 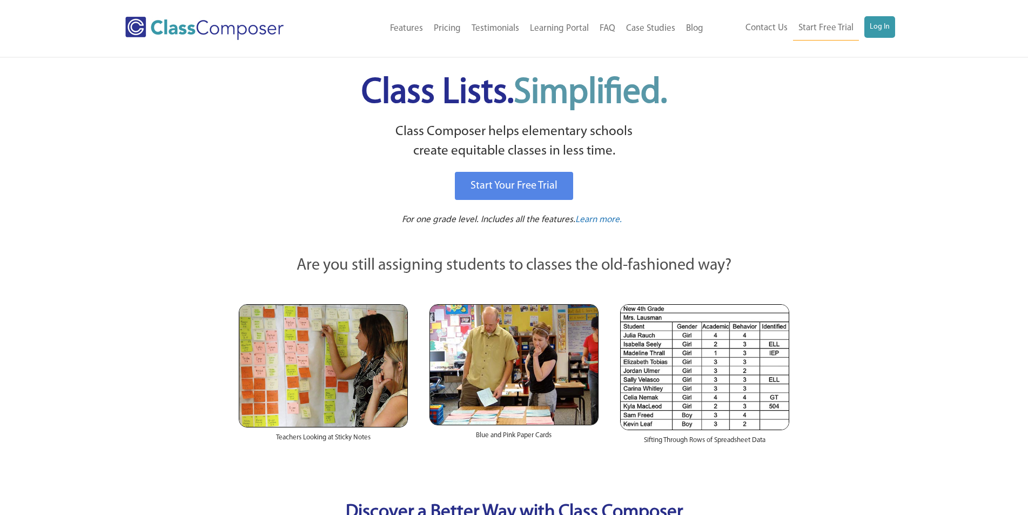 What do you see at coordinates (514, 93) in the screenshot?
I see `span: Class Lists.` at bounding box center [514, 93].